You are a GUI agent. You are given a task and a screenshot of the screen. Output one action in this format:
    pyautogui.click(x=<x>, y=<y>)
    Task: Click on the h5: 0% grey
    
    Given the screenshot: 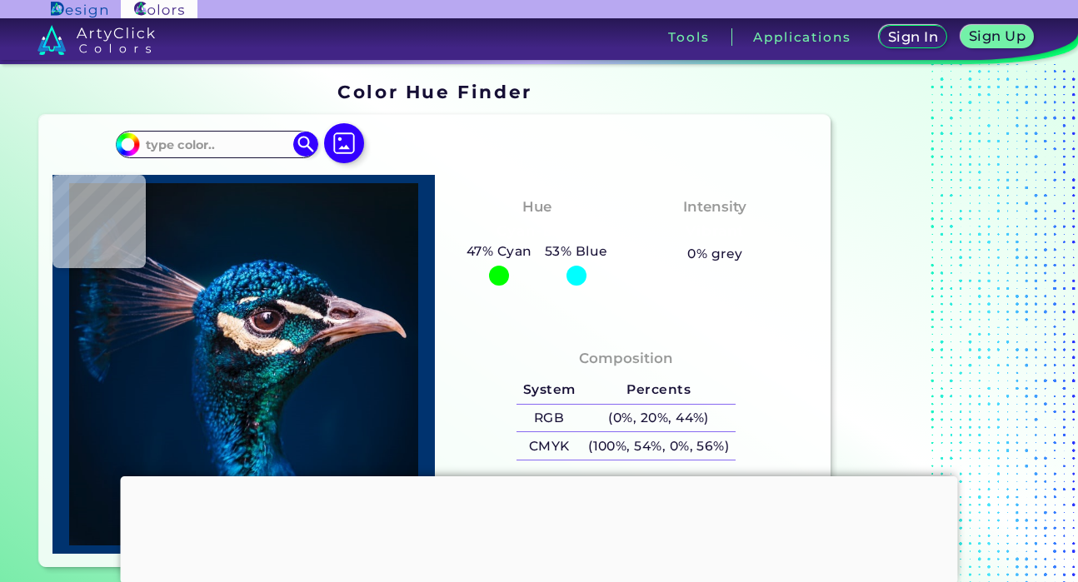 What is the action you would take?
    pyautogui.click(x=715, y=254)
    